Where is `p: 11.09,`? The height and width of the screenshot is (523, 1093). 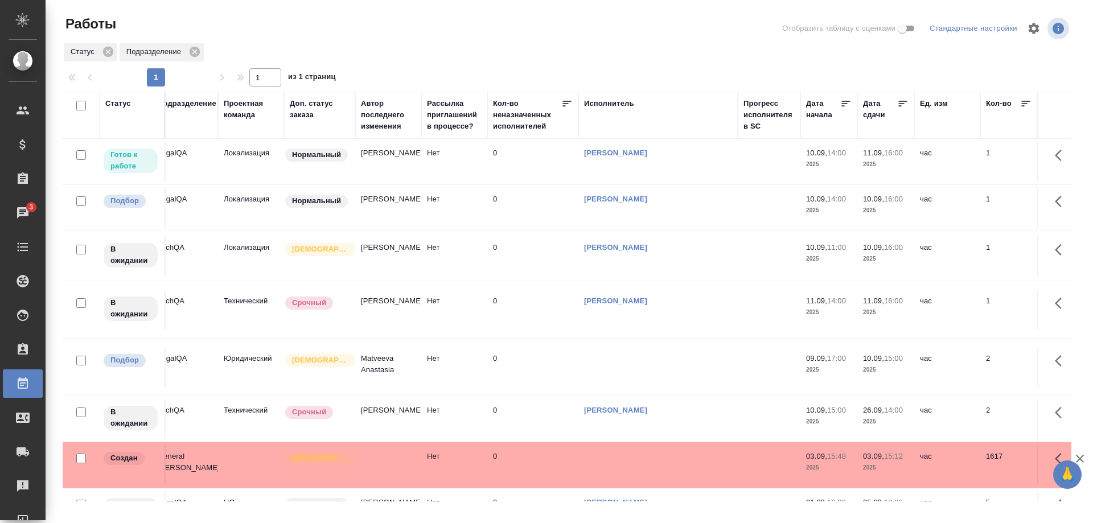
p: 11.09, is located at coordinates (873, 153).